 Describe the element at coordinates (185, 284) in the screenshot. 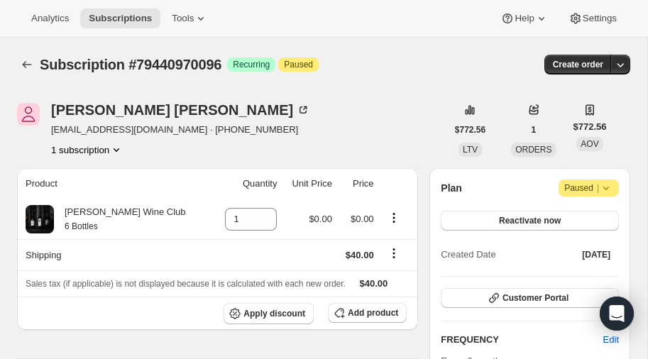

I see `span: Sales tax (if applicable) is not displayed because it is calculated with each new order.` at that location.